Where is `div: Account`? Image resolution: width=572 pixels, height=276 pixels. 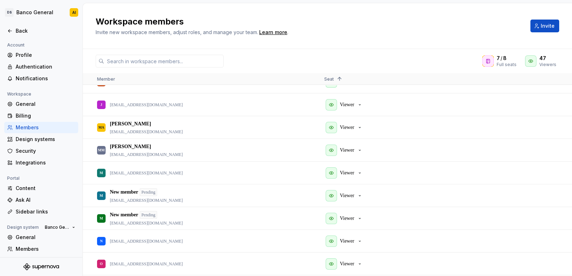
div: Account is located at coordinates (16, 45).